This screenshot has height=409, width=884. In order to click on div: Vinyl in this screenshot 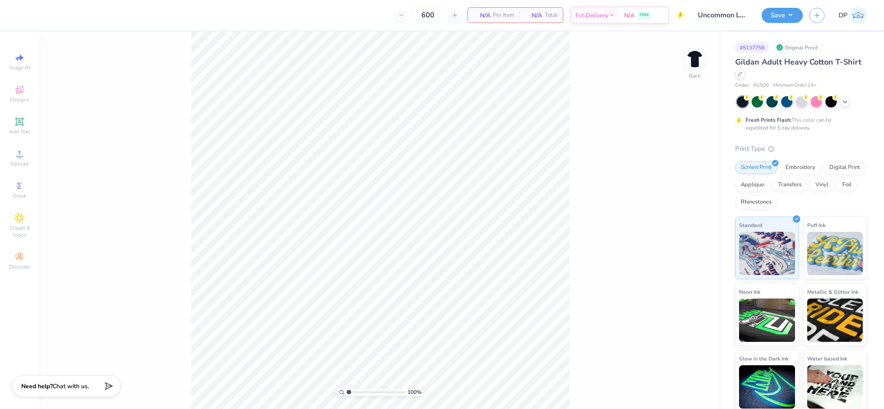, I will do `click(822, 185)`.